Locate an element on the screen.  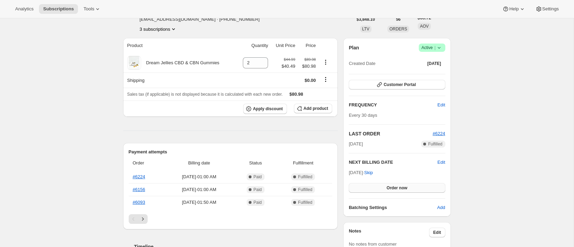
h3: Notes is located at coordinates (389, 232).